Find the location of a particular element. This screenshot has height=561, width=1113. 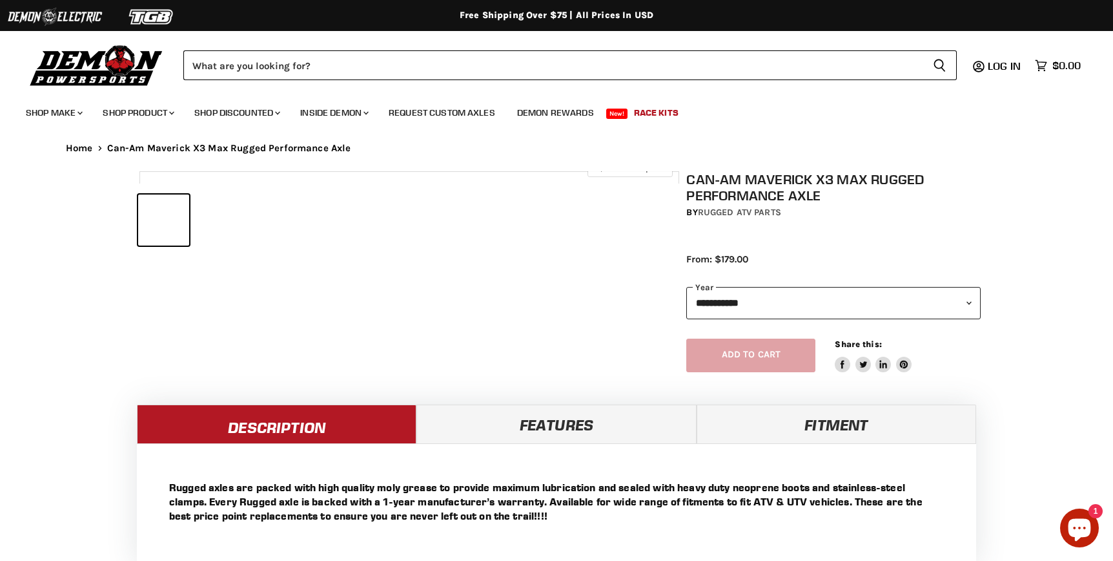

a: Features is located at coordinates (556, 424).